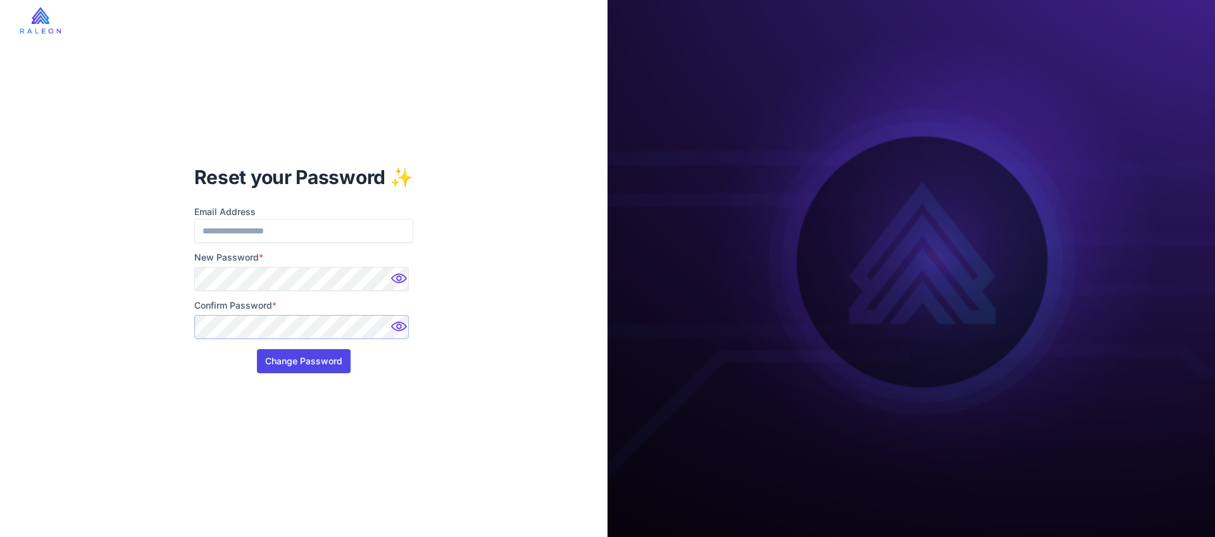  I want to click on button: Change Password, so click(304, 361).